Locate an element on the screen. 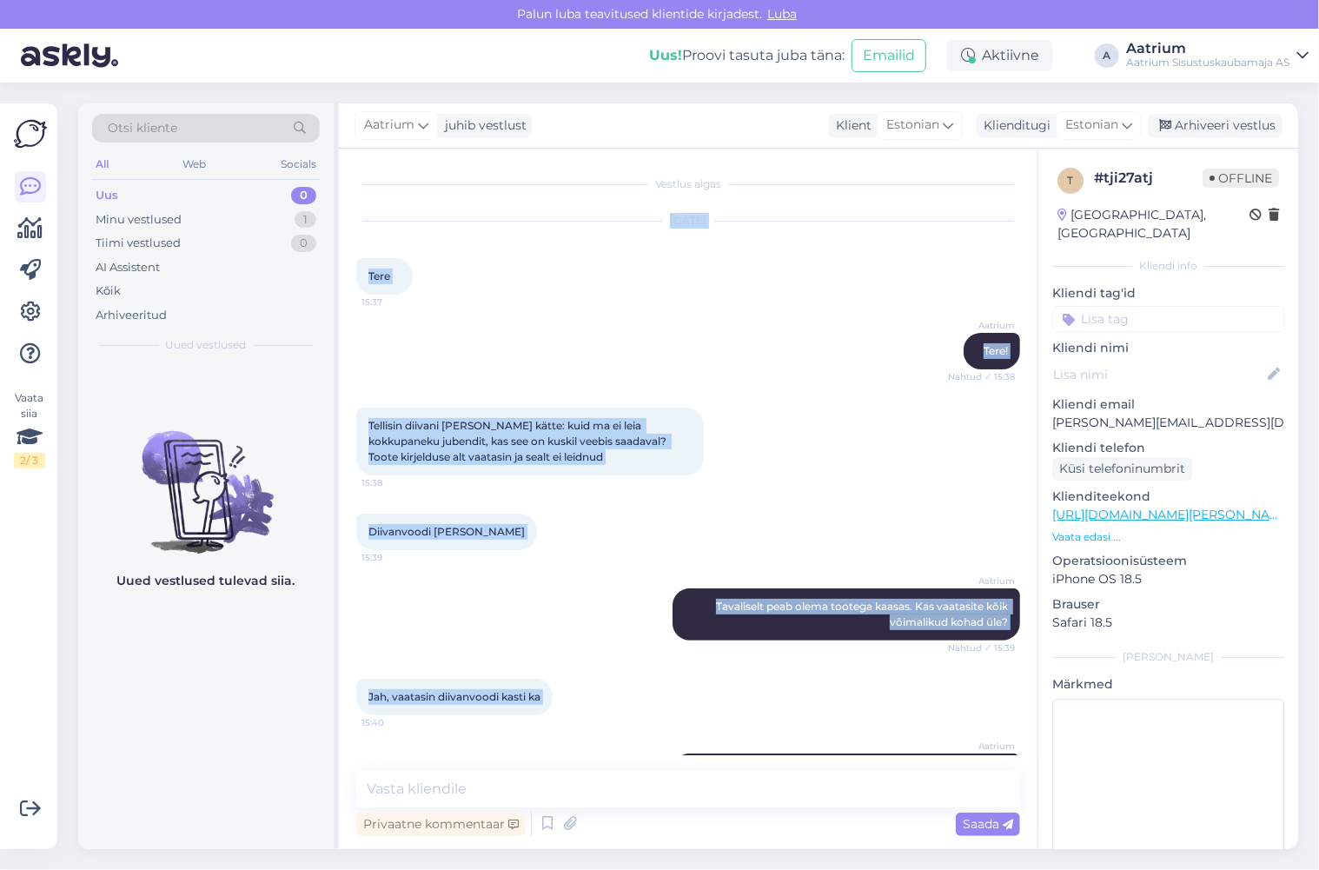 This screenshot has width=1319, height=870. div: # tji27atj is located at coordinates (1148, 178).